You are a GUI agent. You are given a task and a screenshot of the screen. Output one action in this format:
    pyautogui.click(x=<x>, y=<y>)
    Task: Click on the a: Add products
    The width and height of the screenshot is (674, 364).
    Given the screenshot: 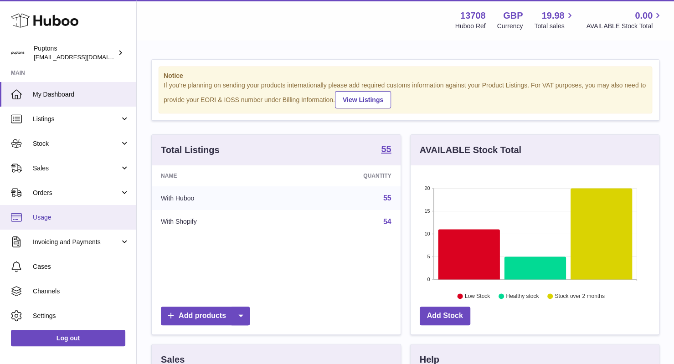 What is the action you would take?
    pyautogui.click(x=205, y=316)
    